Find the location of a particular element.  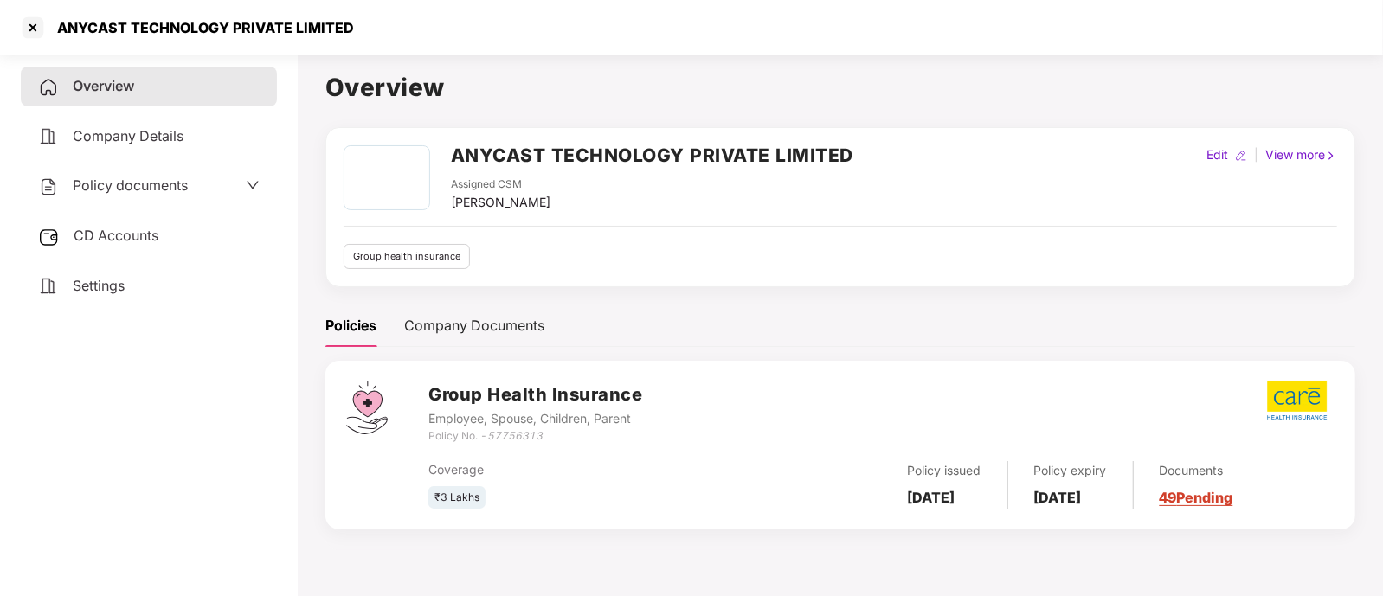

i: 57756313 is located at coordinates (515, 435).